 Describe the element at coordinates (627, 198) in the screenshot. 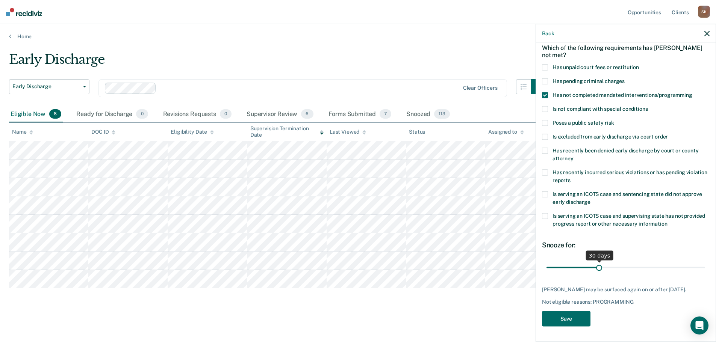

I see `span: Is serving an ICOTS case and sentencing state did not approve early discharge` at that location.